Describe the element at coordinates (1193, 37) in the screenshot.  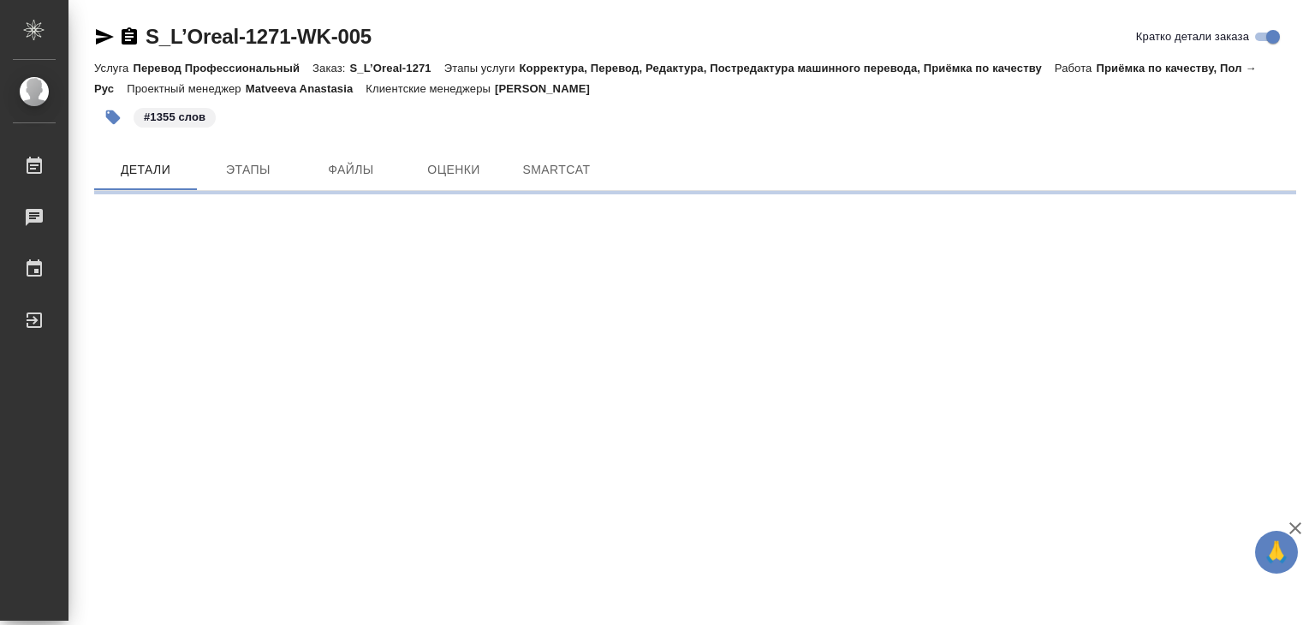
I see `span: Кратко детали заказа` at that location.